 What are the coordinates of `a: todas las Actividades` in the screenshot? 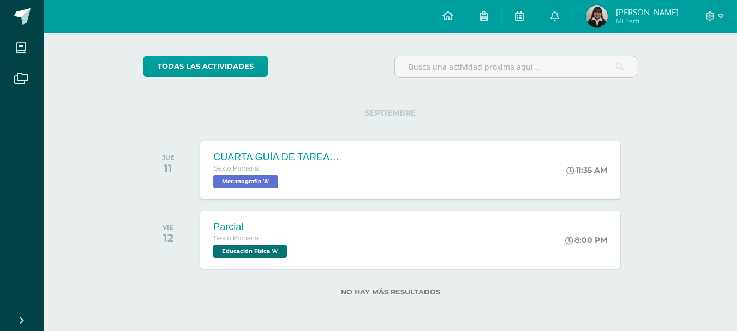 It's located at (206, 66).